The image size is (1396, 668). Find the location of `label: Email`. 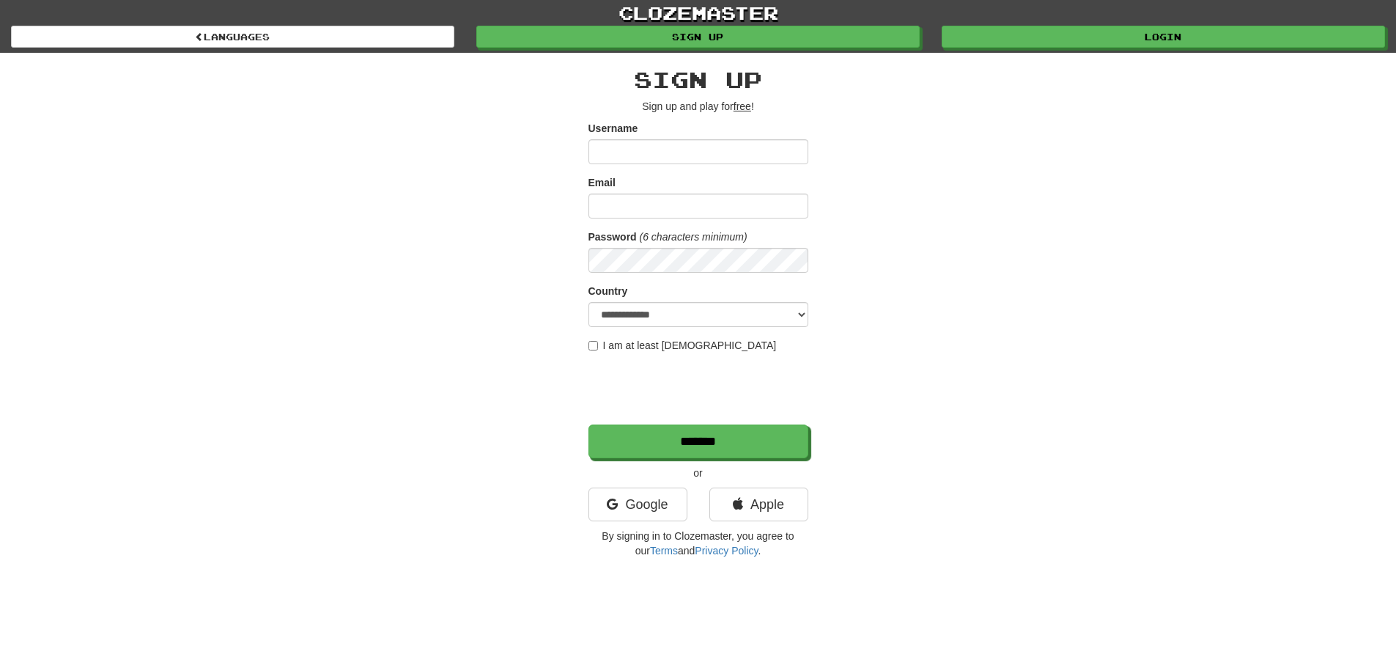

label: Email is located at coordinates (602, 182).